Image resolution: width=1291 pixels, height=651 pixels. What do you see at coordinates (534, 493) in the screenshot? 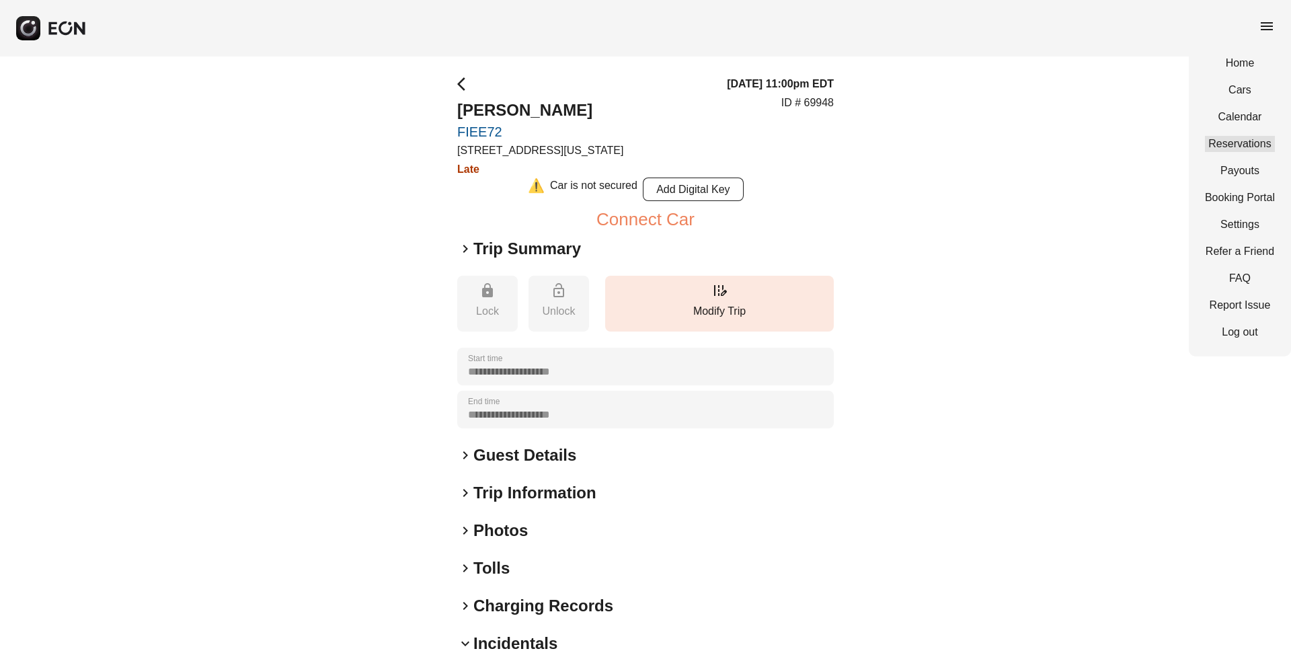
I see `h2: Trip Information` at bounding box center [534, 493].